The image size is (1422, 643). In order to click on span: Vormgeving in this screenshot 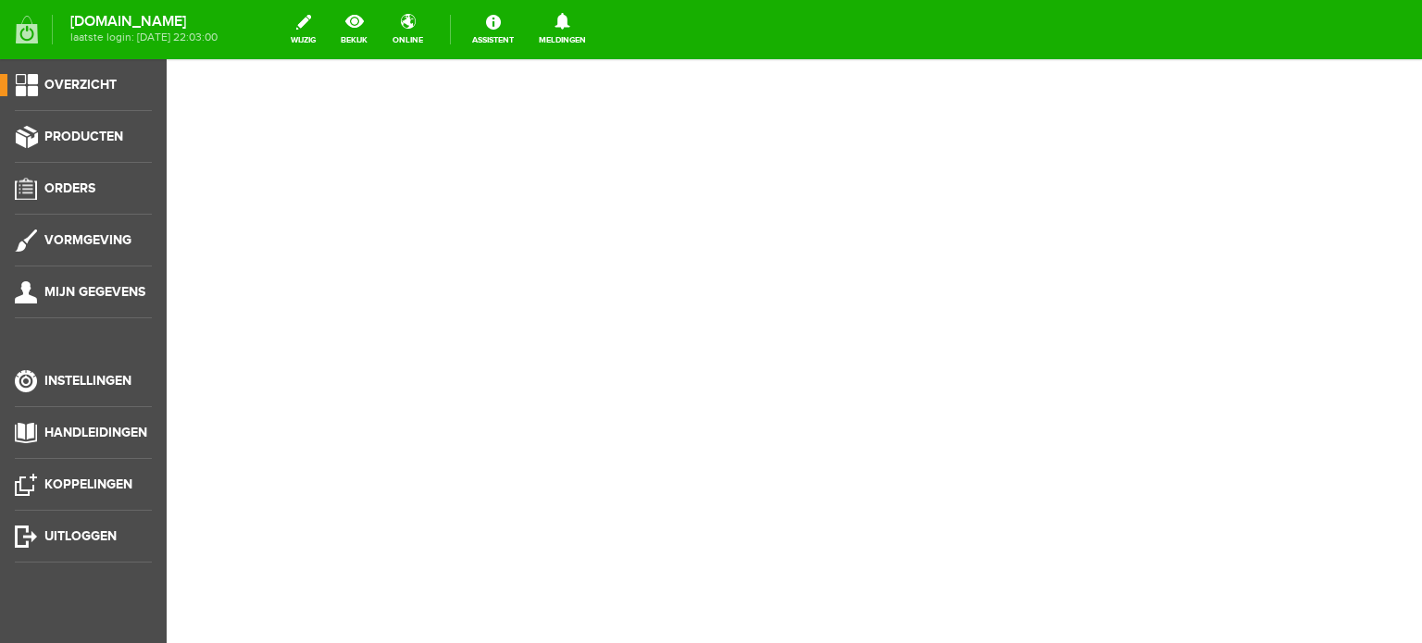, I will do `click(88, 240)`.